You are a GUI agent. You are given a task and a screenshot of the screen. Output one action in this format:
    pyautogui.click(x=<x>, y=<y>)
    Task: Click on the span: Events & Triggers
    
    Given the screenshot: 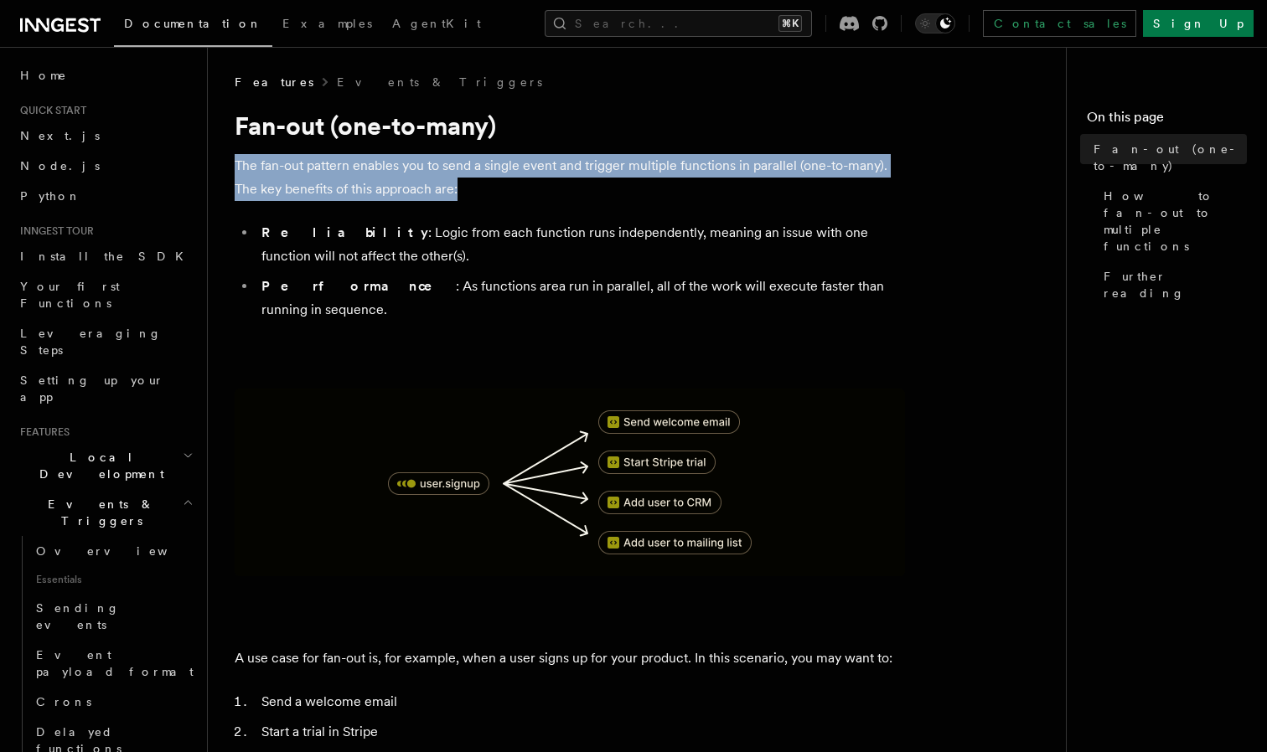 What is the action you would take?
    pyautogui.click(x=98, y=513)
    